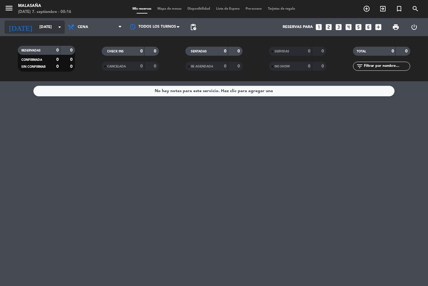 This screenshot has height=286, width=428. What do you see at coordinates (298, 27) in the screenshot?
I see `span: Reservas para` at bounding box center [298, 27].